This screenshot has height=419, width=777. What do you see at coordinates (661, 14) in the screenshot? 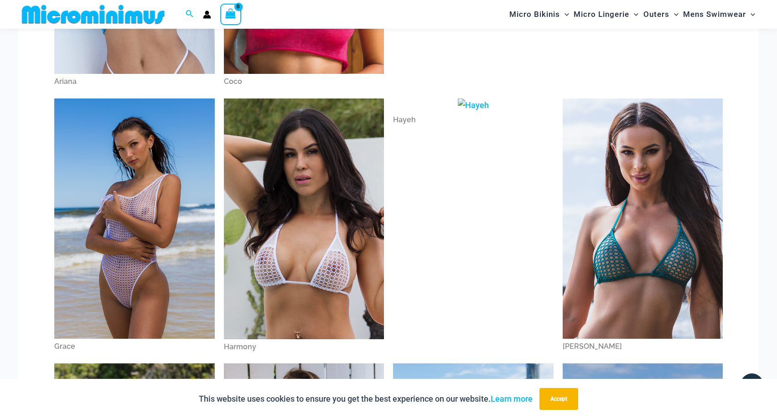
I see `a: OutersMenu ToggleMenu Toggle` at bounding box center [661, 14].